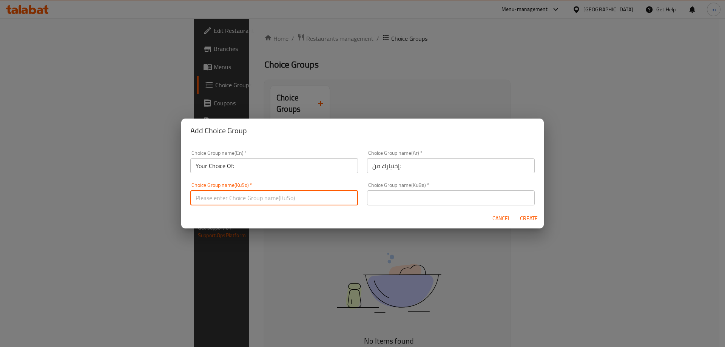  I want to click on span: Cancel, so click(501, 218).